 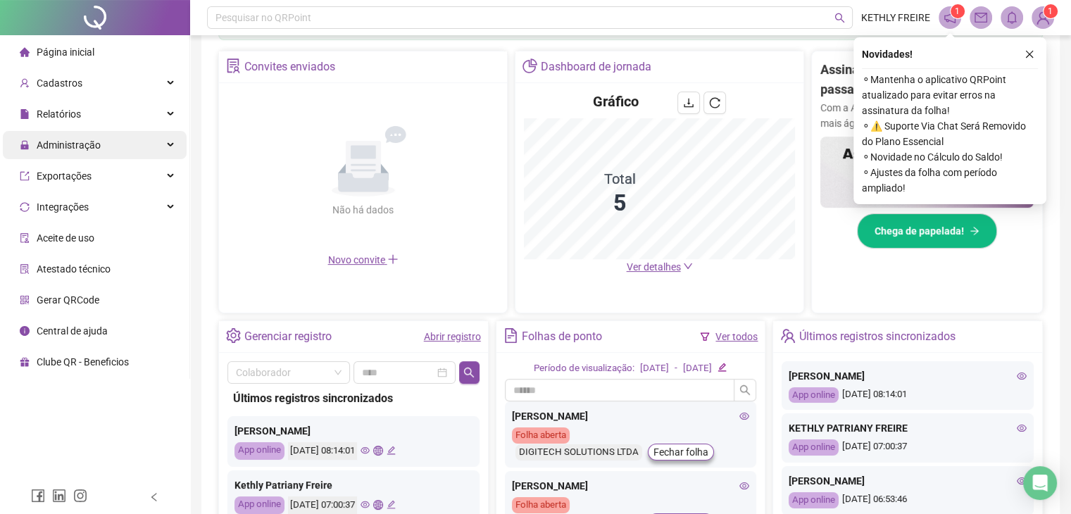 I want to click on span: instagram, so click(x=80, y=495).